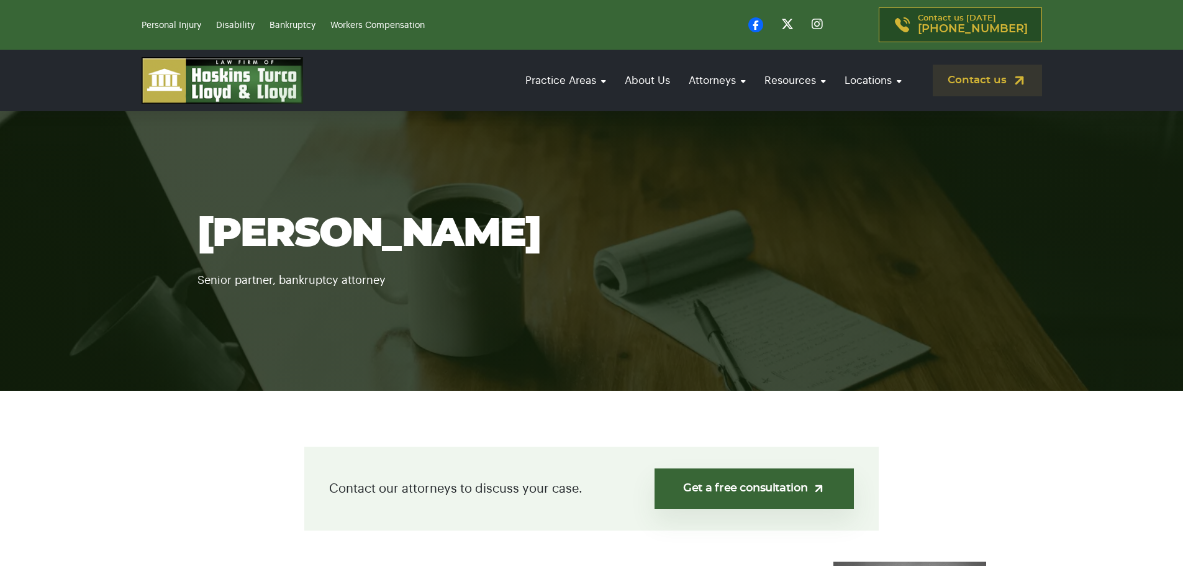  Describe the element at coordinates (591, 488) in the screenshot. I see `div: Contact our attorneys to discuss your case.` at that location.